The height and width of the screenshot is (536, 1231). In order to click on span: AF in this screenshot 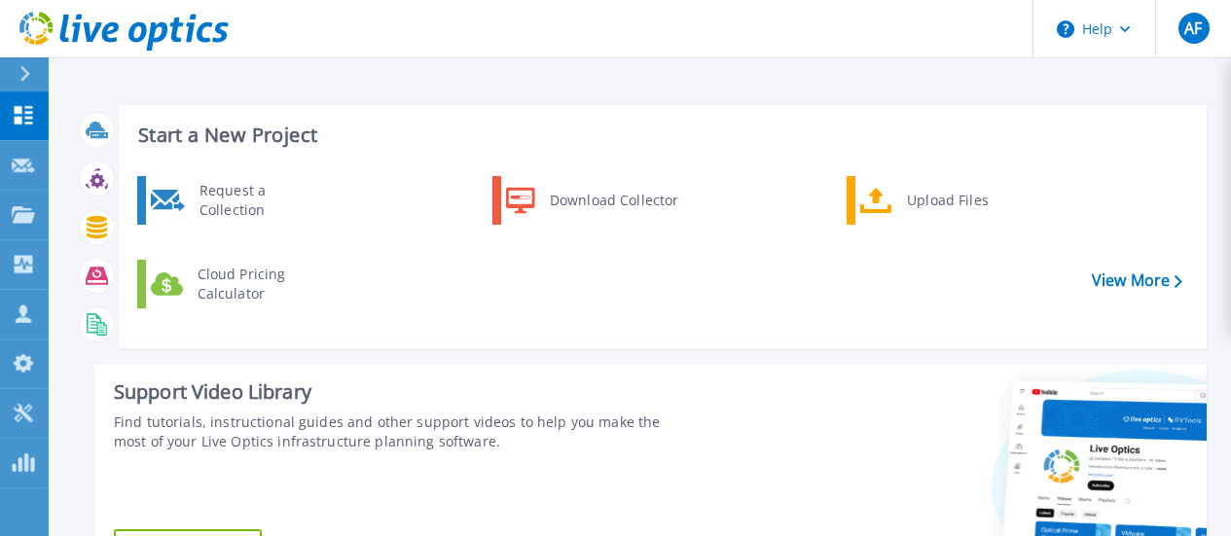, I will do `click(1193, 28)`.